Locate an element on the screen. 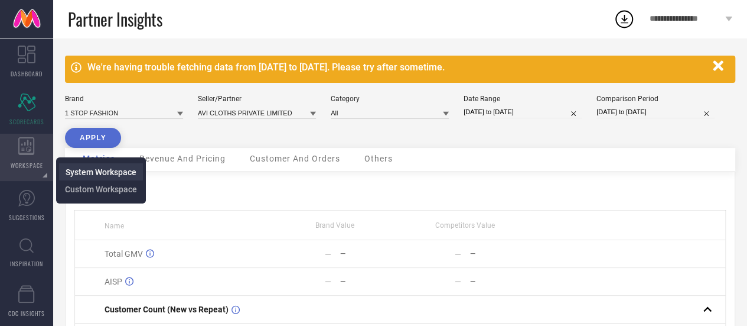 The image size is (747, 326). div: Brand is located at coordinates (124, 99).